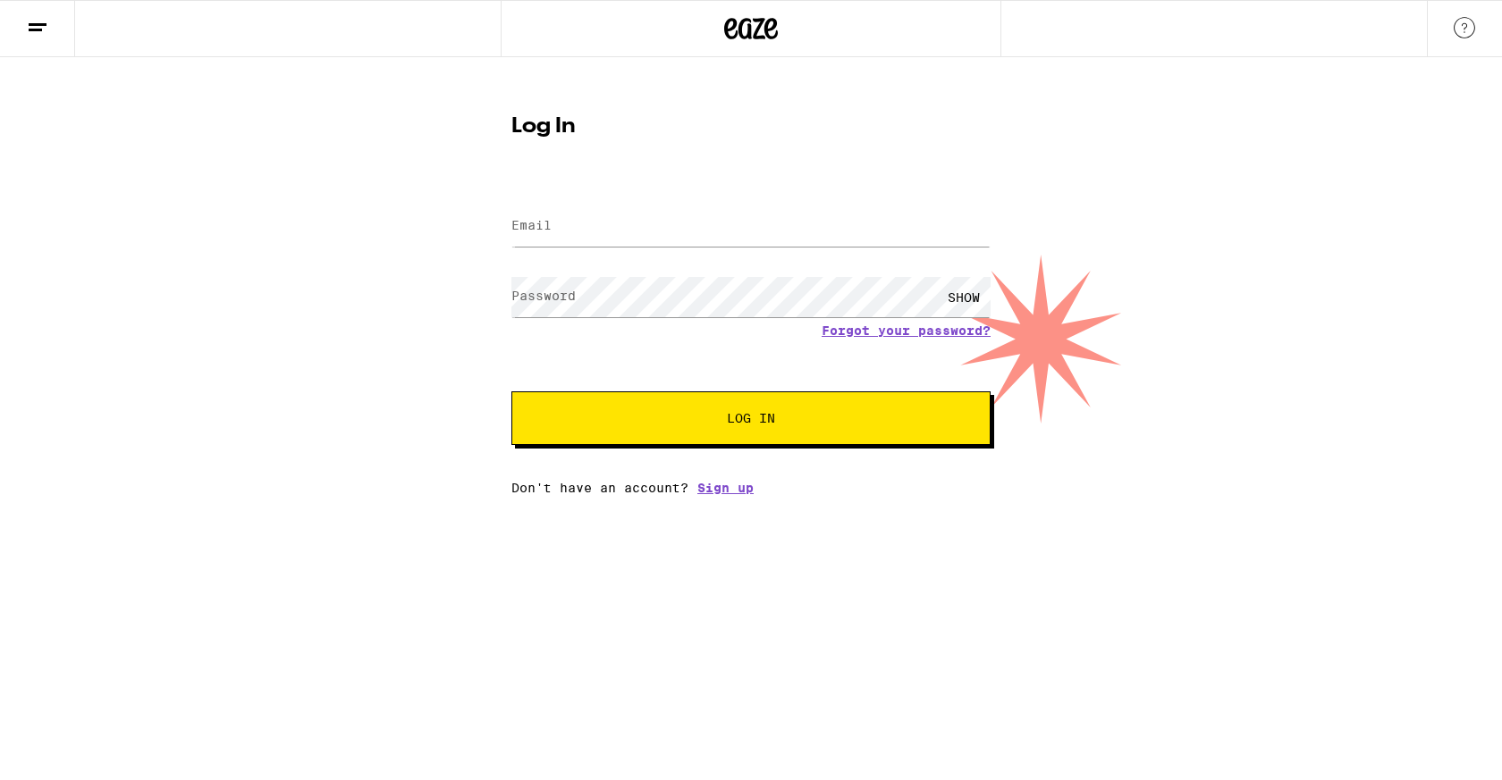  Describe the element at coordinates (531, 225) in the screenshot. I see `label: Email` at that location.